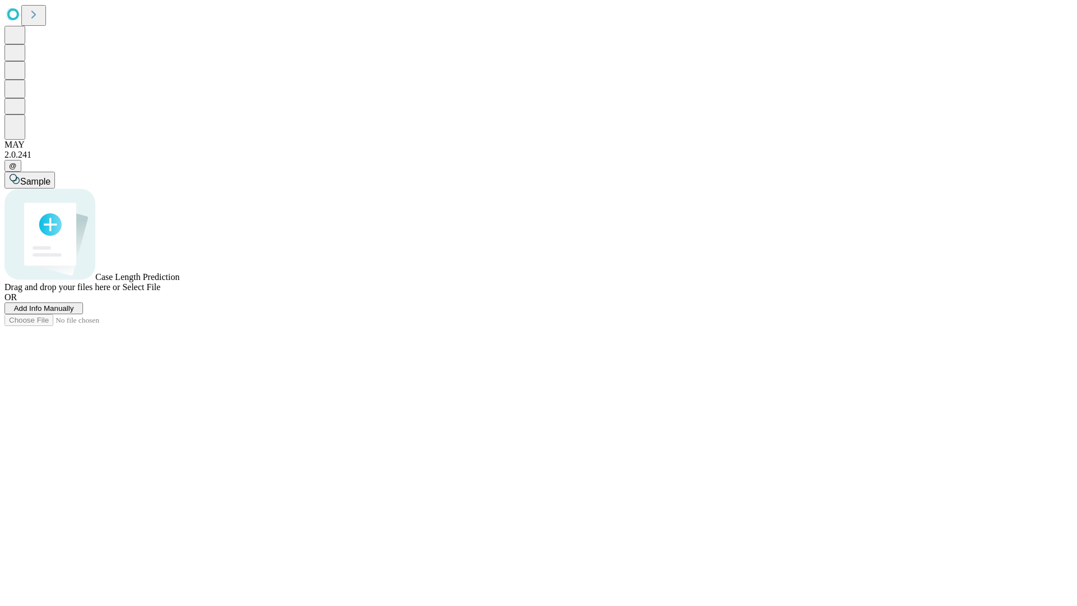 This screenshot has width=1077, height=606. What do you see at coordinates (11, 297) in the screenshot?
I see `span: OR` at bounding box center [11, 297].